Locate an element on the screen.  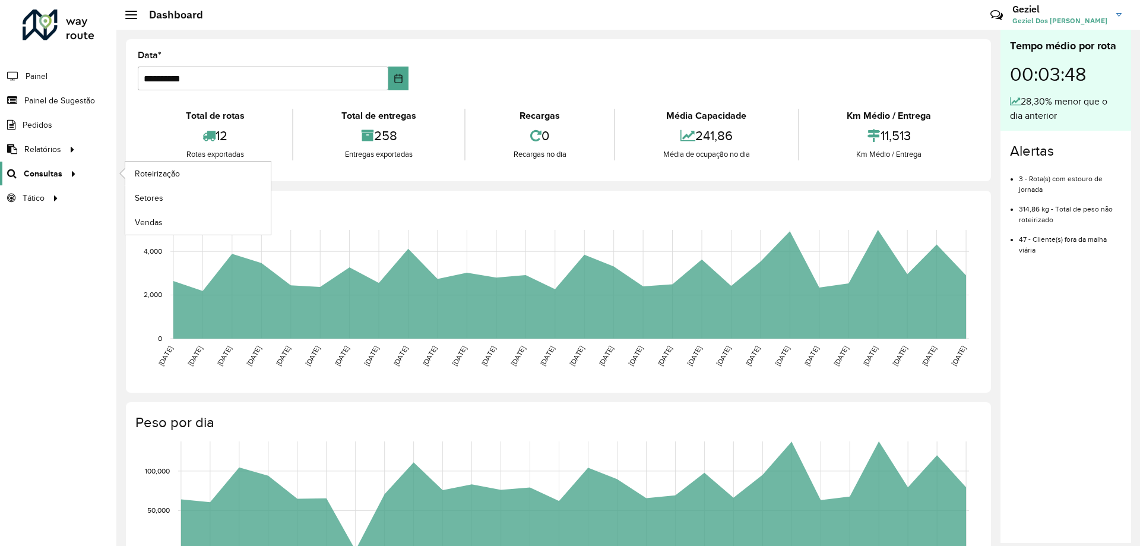
div: Média de ocupação no dia is located at coordinates (706, 154).